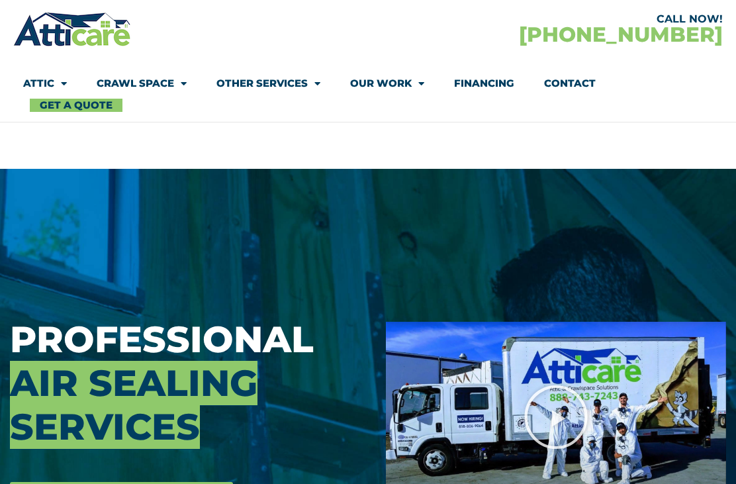  Describe the element at coordinates (268, 83) in the screenshot. I see `a: Other Services` at that location.